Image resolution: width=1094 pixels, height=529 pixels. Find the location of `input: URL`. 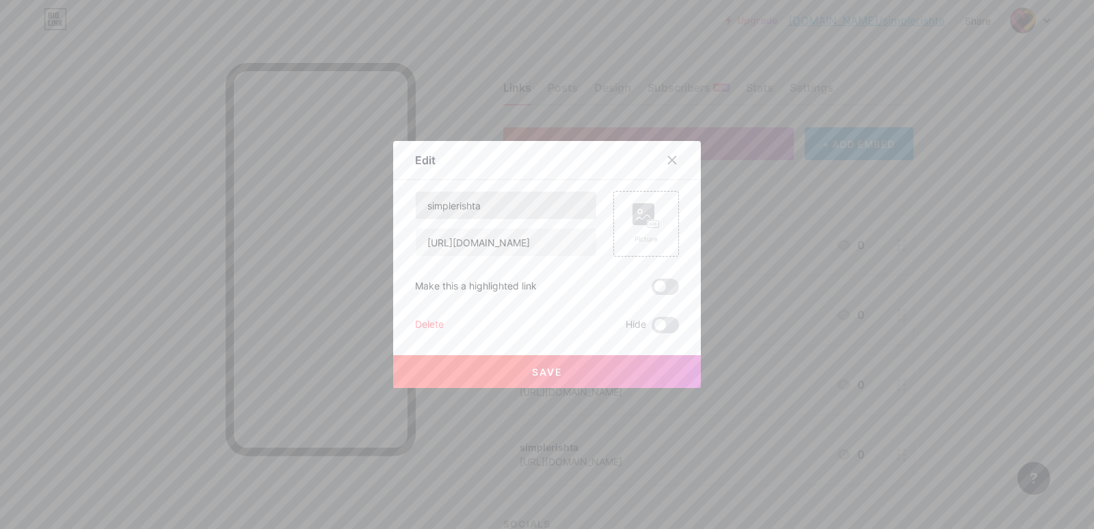

input: URL is located at coordinates (506, 242).